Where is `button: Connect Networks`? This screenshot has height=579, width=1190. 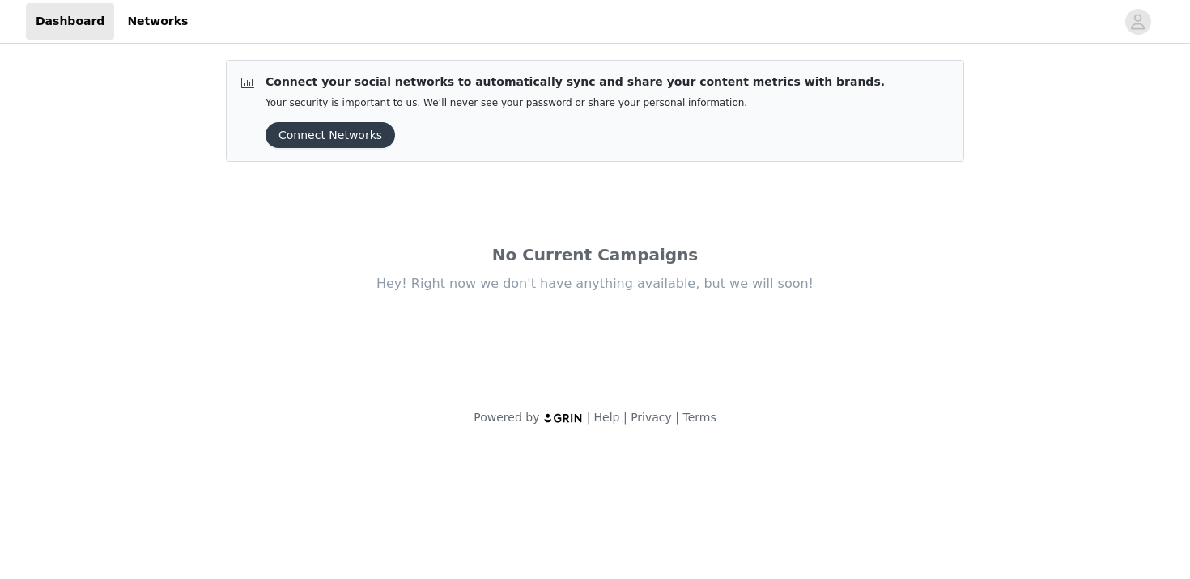
button: Connect Networks is located at coordinates (330, 135).